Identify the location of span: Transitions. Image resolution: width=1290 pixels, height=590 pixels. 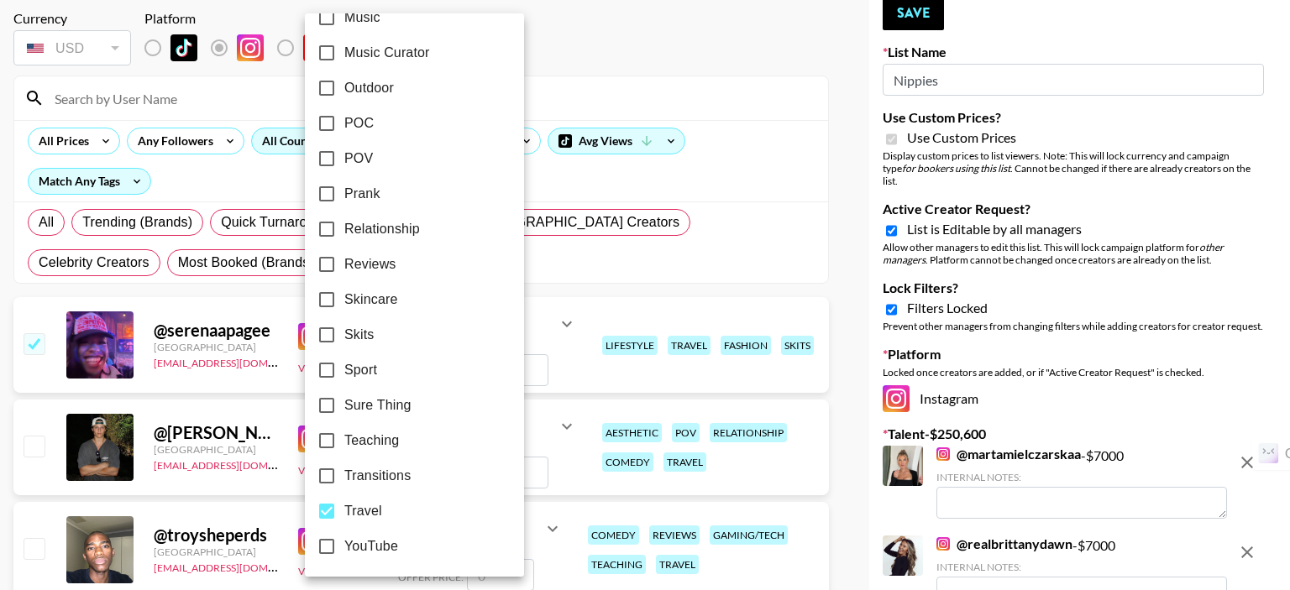
(377, 476).